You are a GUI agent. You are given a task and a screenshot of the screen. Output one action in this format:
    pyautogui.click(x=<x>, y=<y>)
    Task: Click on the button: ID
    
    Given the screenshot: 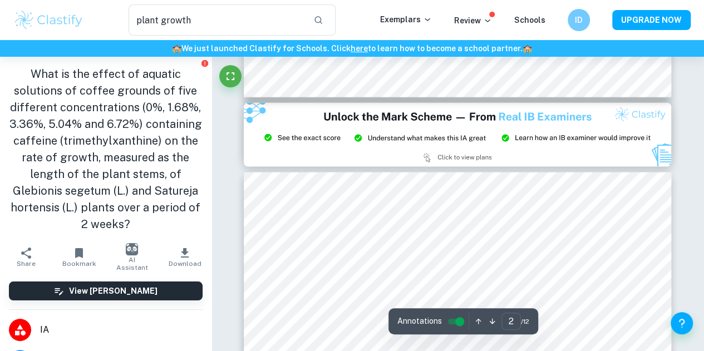 What is the action you would take?
    pyautogui.click(x=579, y=20)
    